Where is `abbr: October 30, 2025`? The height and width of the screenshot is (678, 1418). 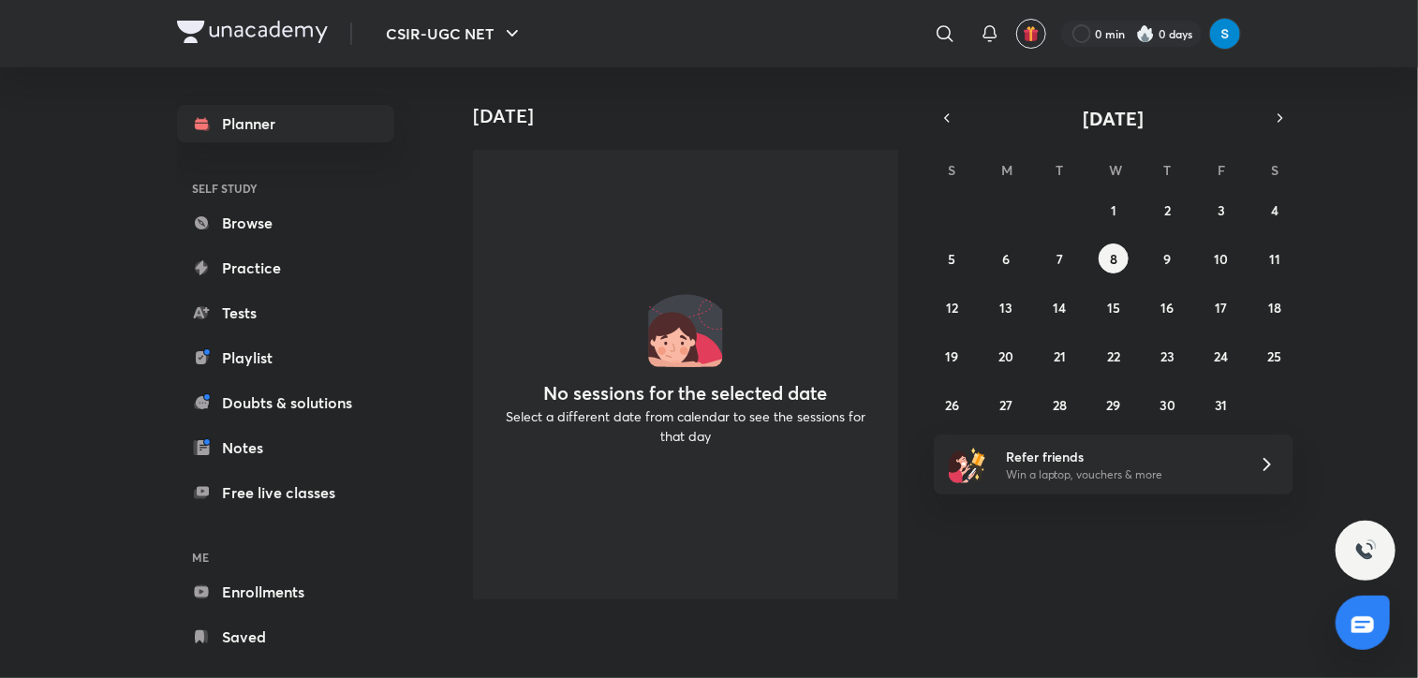 abbr: October 30, 2025 is located at coordinates (1167, 404).